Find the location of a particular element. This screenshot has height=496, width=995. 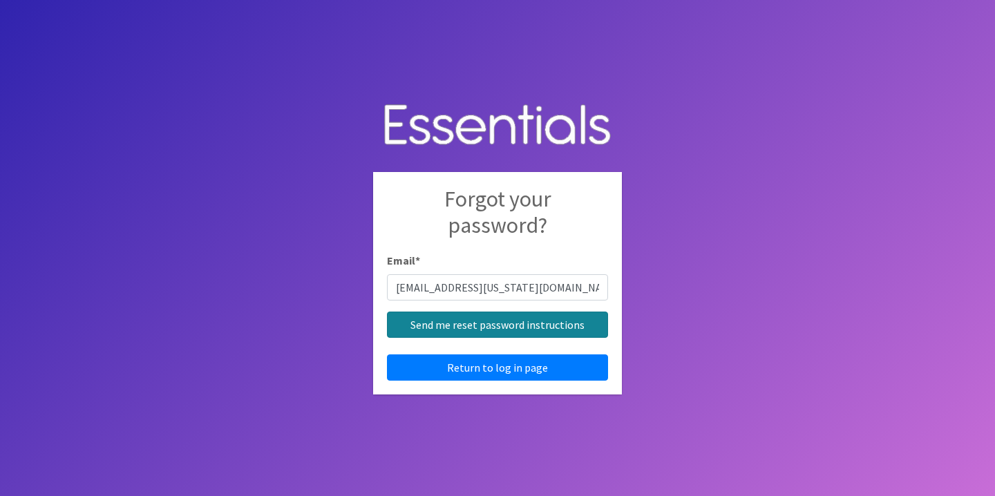

a: Return to log in page is located at coordinates (497, 368).